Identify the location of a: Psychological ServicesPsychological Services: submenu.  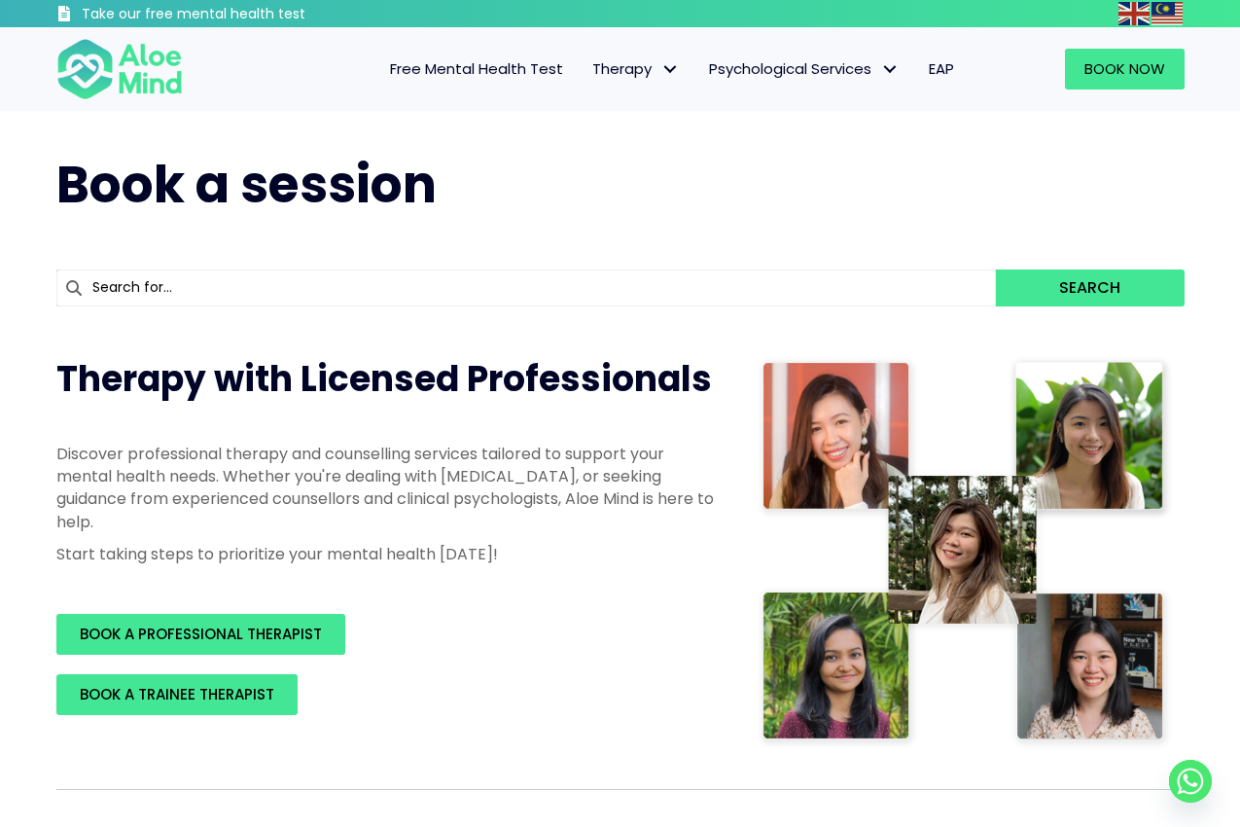
(805, 69).